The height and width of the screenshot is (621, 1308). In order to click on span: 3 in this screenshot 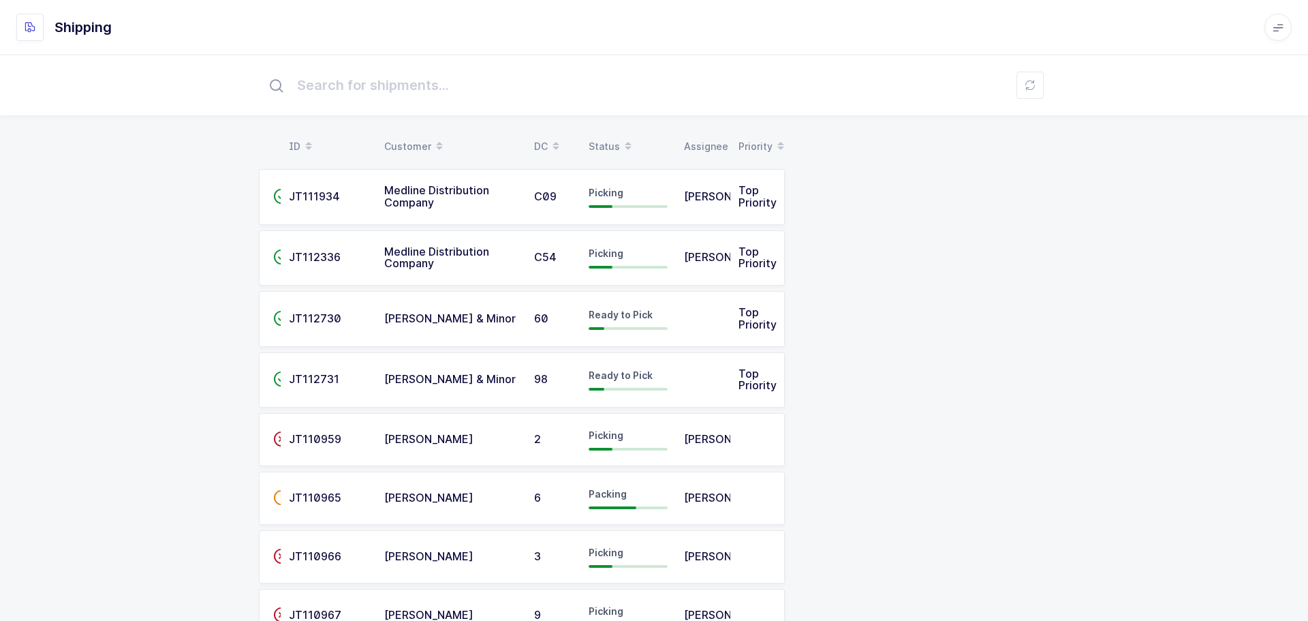, I will do `click(537, 556)`.